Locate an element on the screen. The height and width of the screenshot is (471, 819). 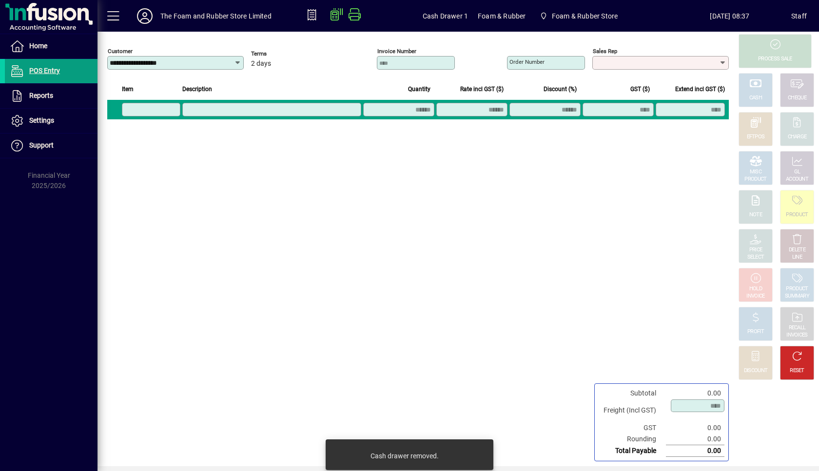
div: Cash drawer removed. is located at coordinates (404, 456).